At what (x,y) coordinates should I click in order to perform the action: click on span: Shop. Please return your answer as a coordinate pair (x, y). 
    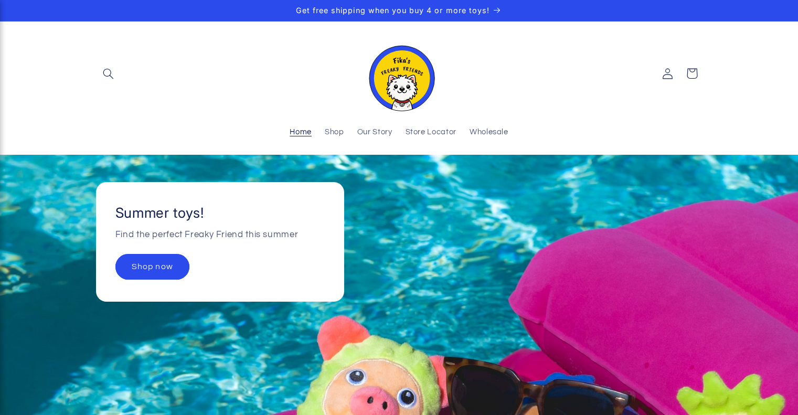
    Looking at the image, I should click on (334, 132).